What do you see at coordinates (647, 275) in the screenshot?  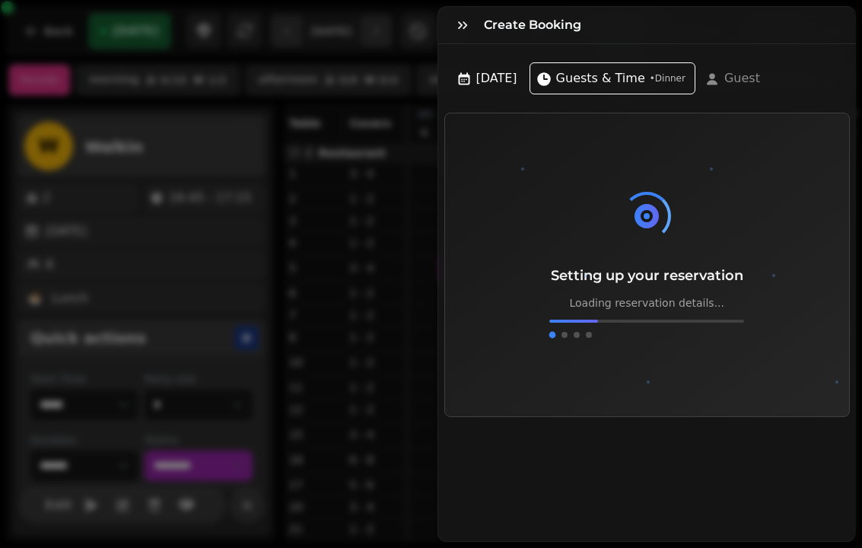 I see `h3: Setting up your reservation` at bounding box center [647, 275].